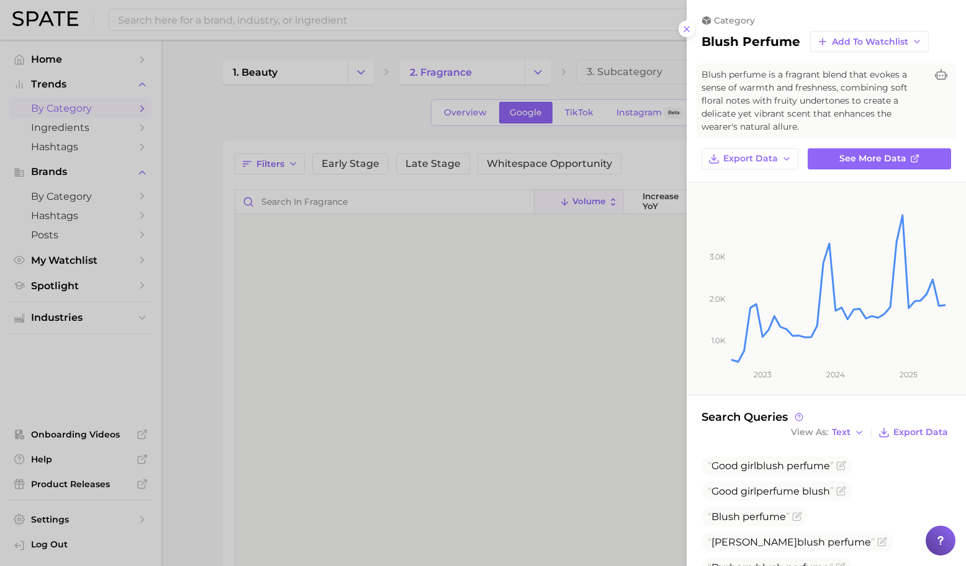 The height and width of the screenshot is (566, 966). What do you see at coordinates (908, 374) in the screenshot?
I see `tspan: 2025` at bounding box center [908, 374].